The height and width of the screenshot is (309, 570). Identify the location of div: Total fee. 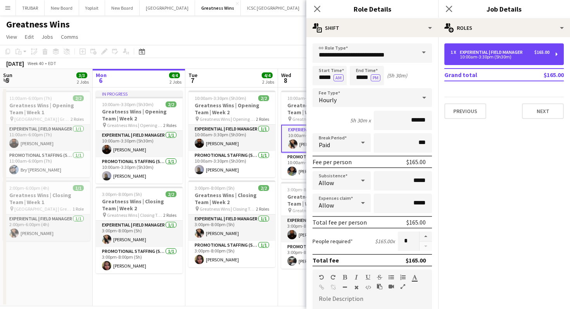
(326, 261).